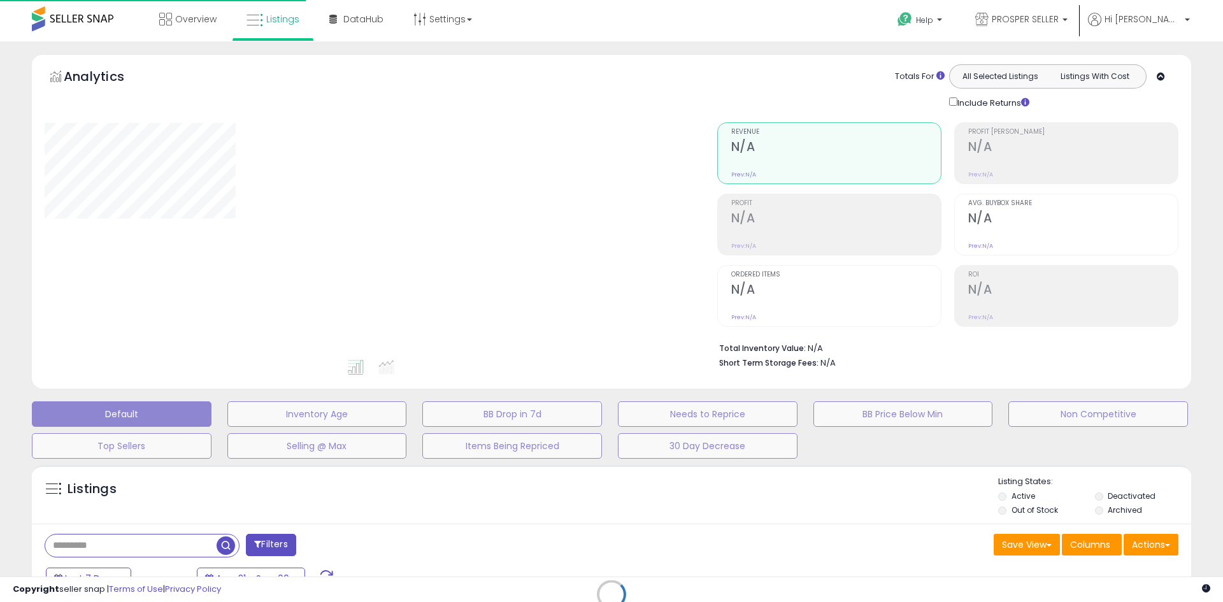 The image size is (1223, 602). I want to click on span: Revenue, so click(836, 132).